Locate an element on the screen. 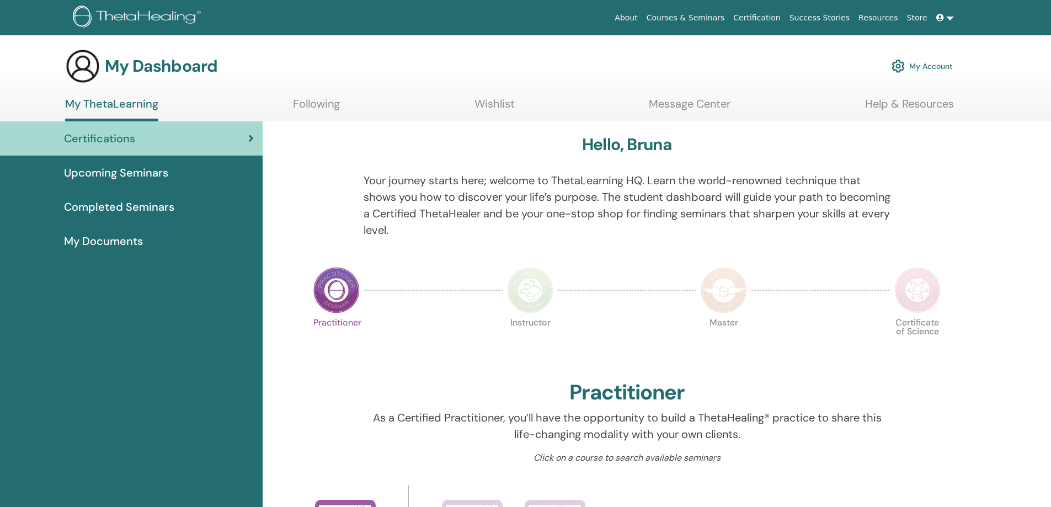 The width and height of the screenshot is (1051, 507). a: Success Stories is located at coordinates (819, 18).